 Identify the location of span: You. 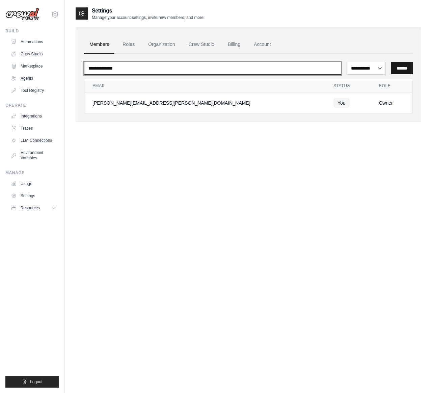
(342, 103).